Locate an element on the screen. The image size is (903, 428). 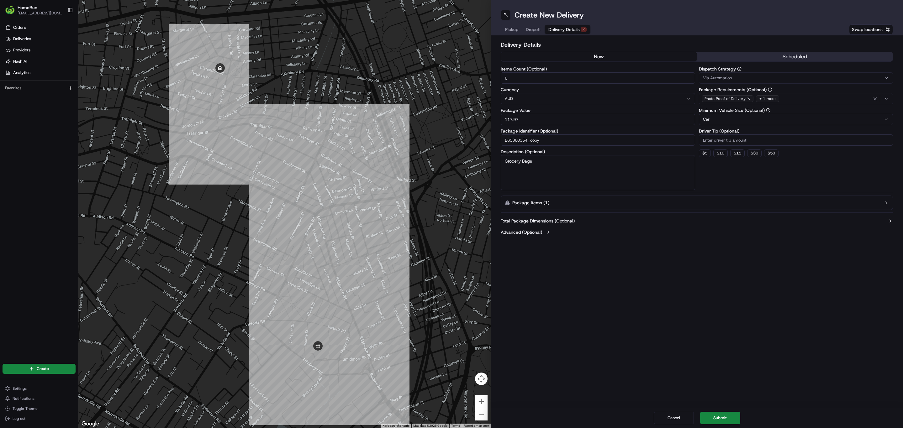
a: Analytics is located at coordinates (40, 73).